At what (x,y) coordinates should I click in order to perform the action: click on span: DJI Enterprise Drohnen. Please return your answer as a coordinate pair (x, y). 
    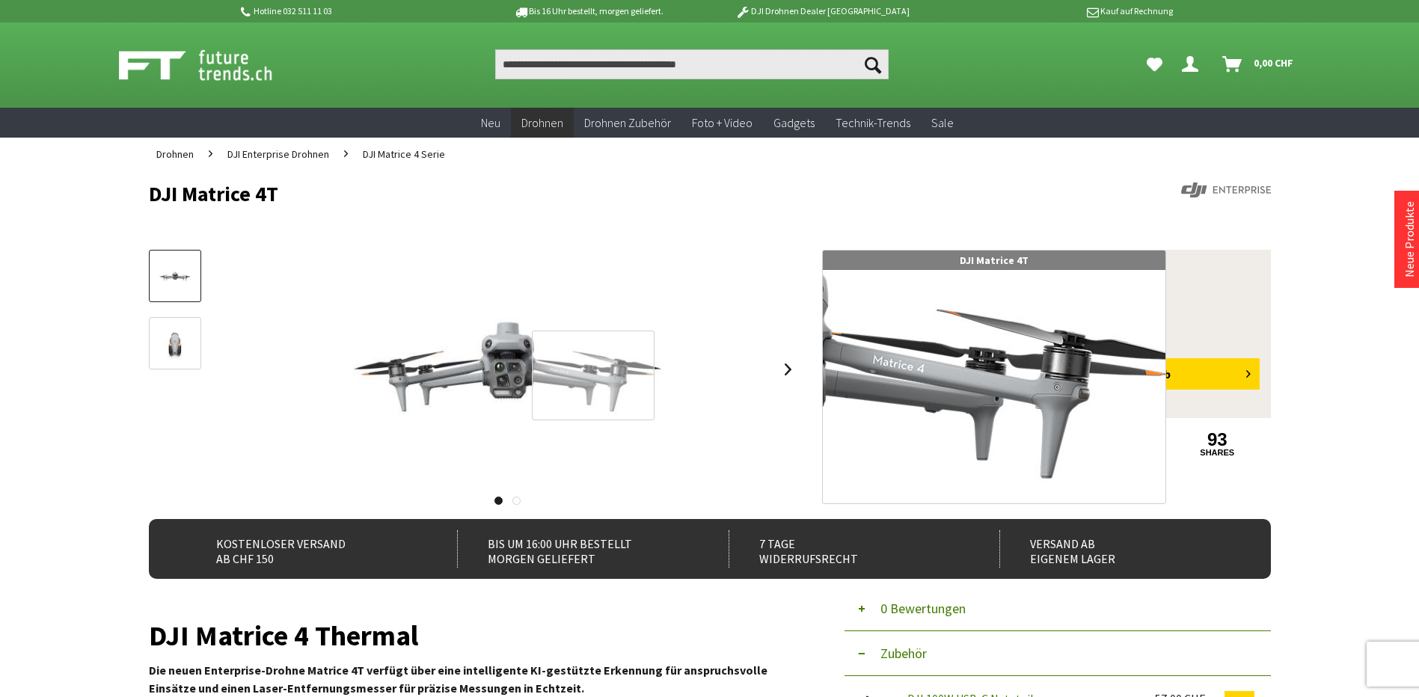
    Looking at the image, I should click on (278, 154).